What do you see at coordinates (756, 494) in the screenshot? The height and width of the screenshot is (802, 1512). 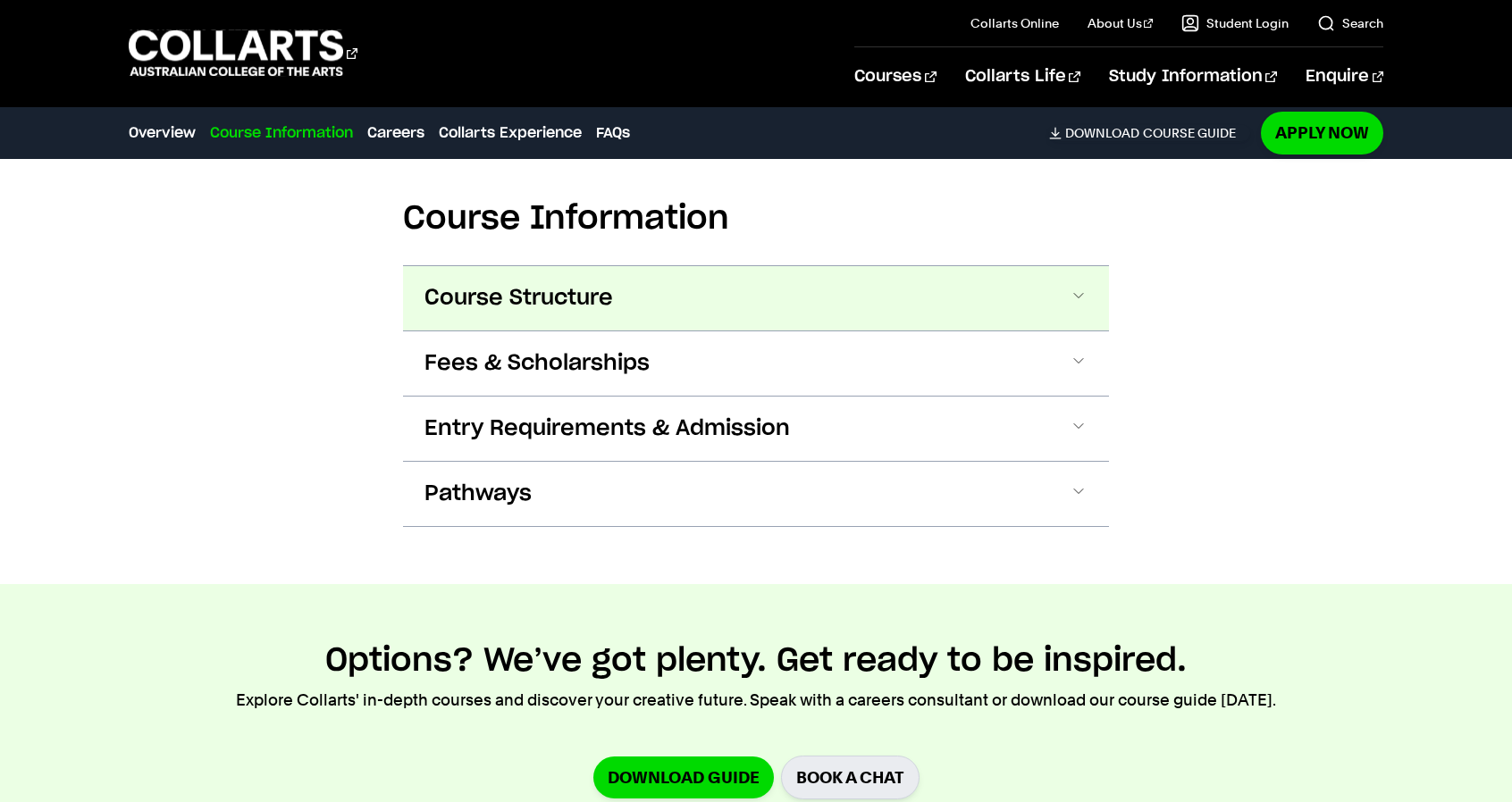 I see `button: Pathways` at bounding box center [756, 494].